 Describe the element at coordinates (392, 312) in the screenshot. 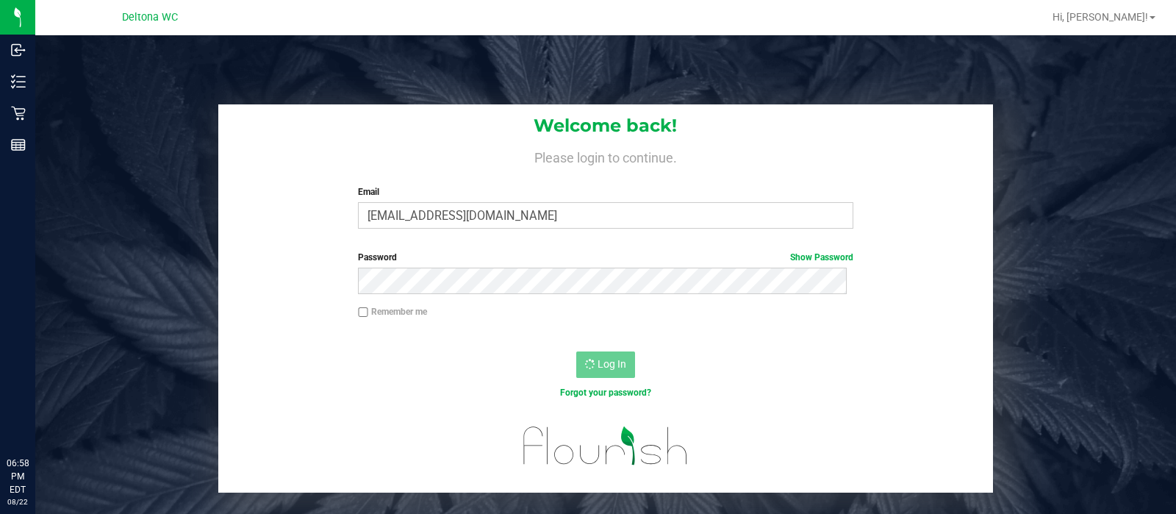

I see `label: Remember me` at that location.